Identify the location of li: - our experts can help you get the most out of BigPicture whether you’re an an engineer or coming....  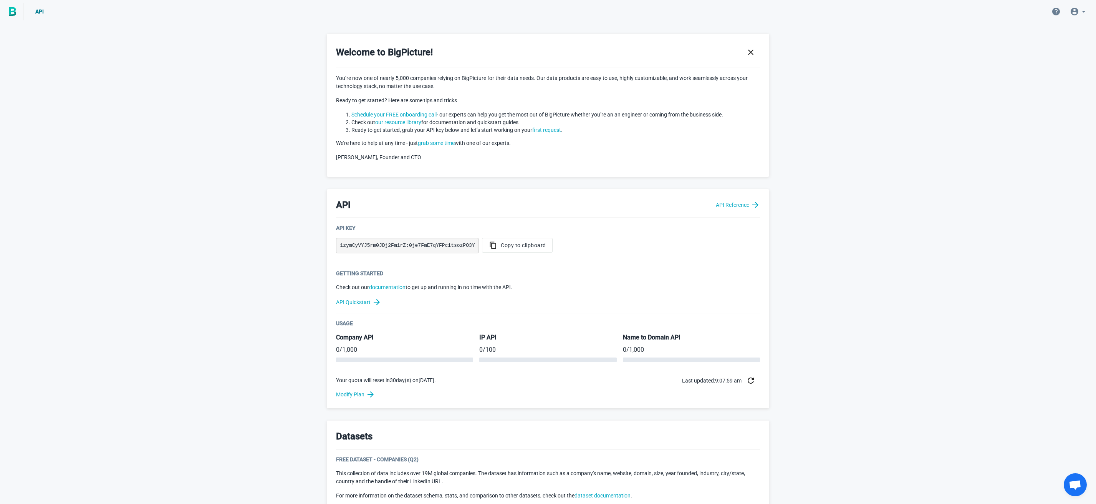
(556, 114).